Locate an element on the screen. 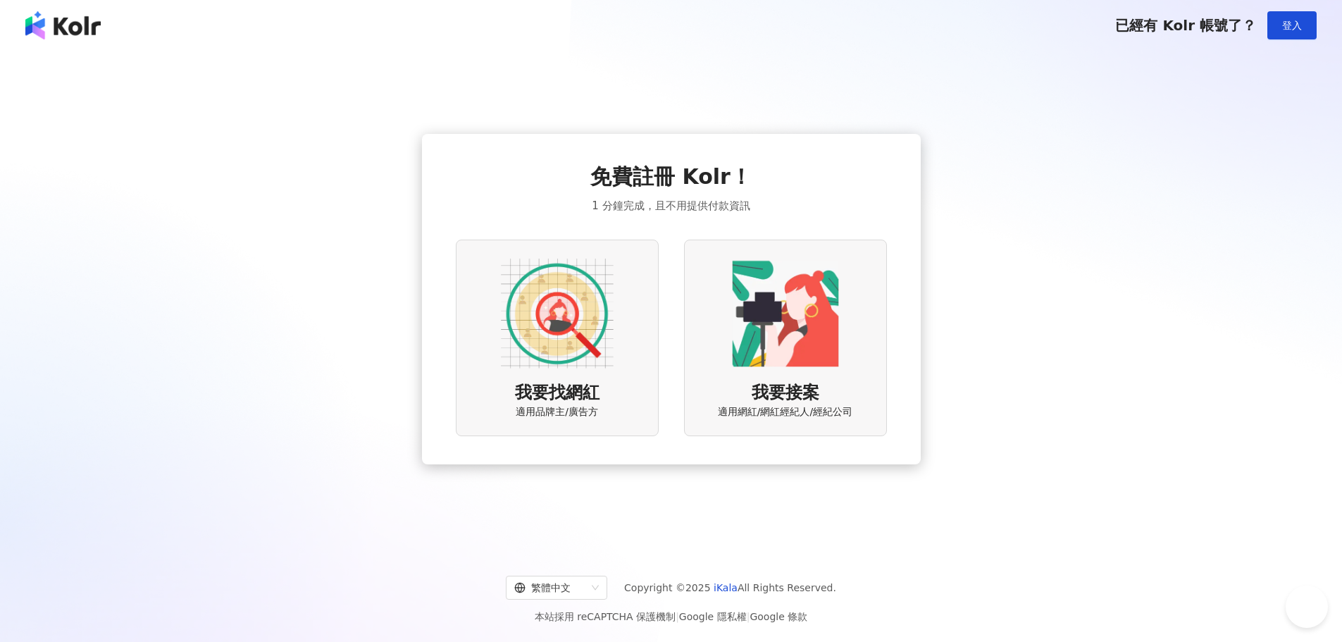 This screenshot has height=642, width=1342. span: 適用網紅/網紅經紀人/經紀公司 is located at coordinates (785, 412).